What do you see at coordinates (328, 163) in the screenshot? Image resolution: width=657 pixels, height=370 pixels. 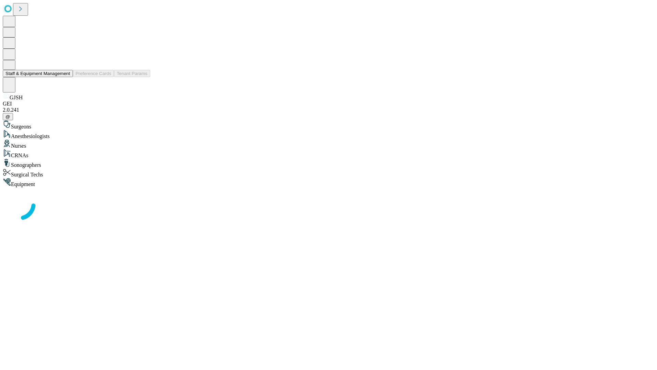 I see `div: Sonographers` at bounding box center [328, 163].